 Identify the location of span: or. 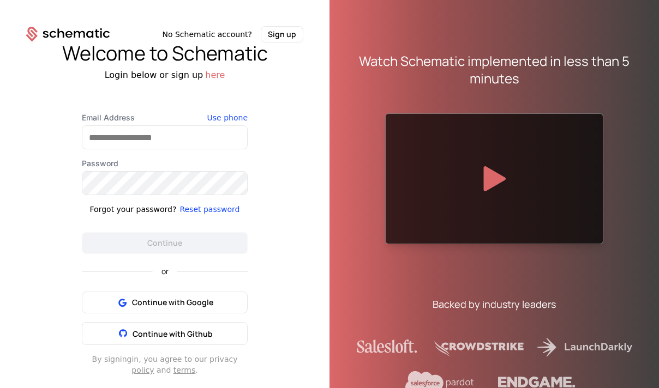
(165, 272).